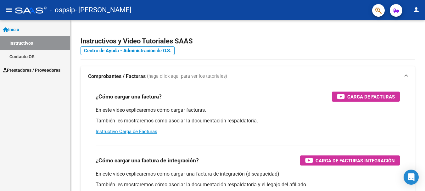  I want to click on span: Carga de Facturas, so click(371, 97).